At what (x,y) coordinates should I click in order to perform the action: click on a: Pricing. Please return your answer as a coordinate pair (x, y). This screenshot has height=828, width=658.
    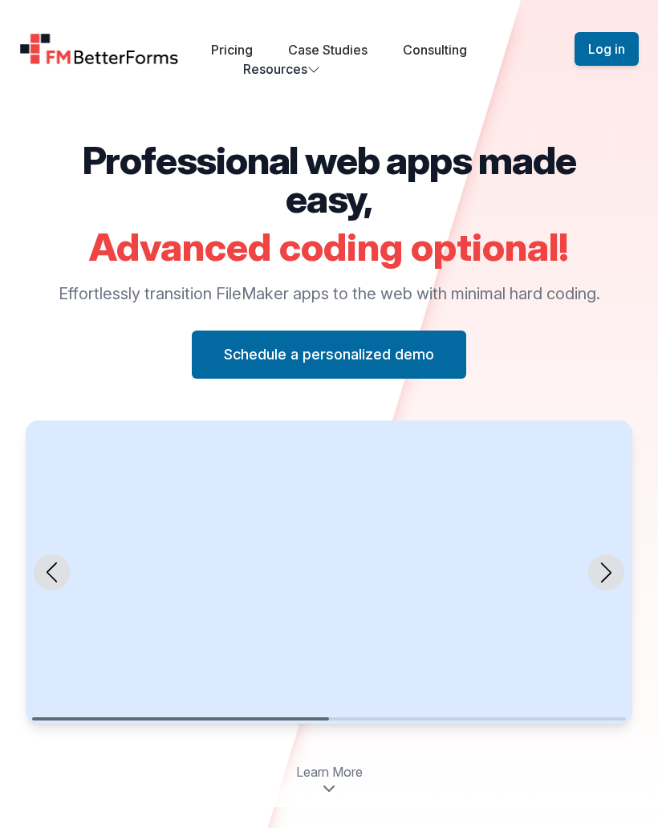
    Looking at the image, I should click on (232, 50).